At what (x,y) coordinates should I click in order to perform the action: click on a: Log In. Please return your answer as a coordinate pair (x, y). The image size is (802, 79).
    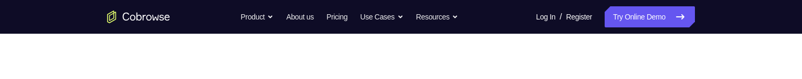
    Looking at the image, I should click on (545, 17).